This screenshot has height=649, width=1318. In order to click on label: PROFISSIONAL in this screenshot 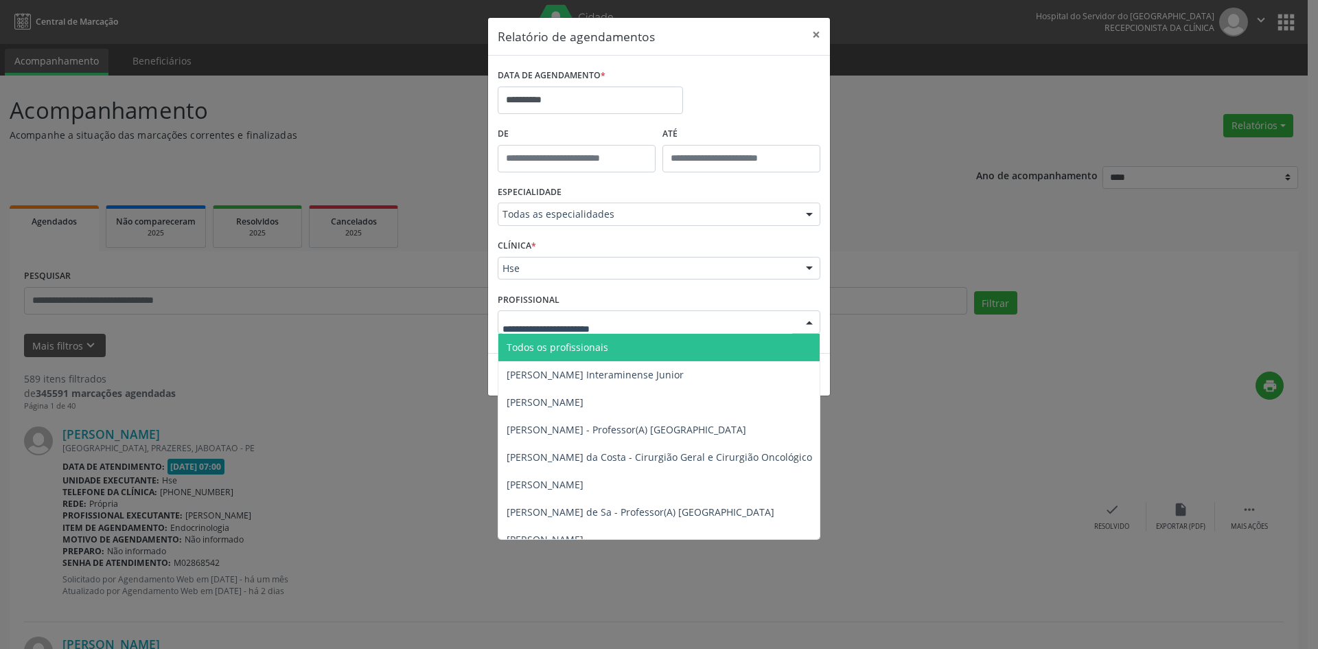, I will do `click(529, 299)`.